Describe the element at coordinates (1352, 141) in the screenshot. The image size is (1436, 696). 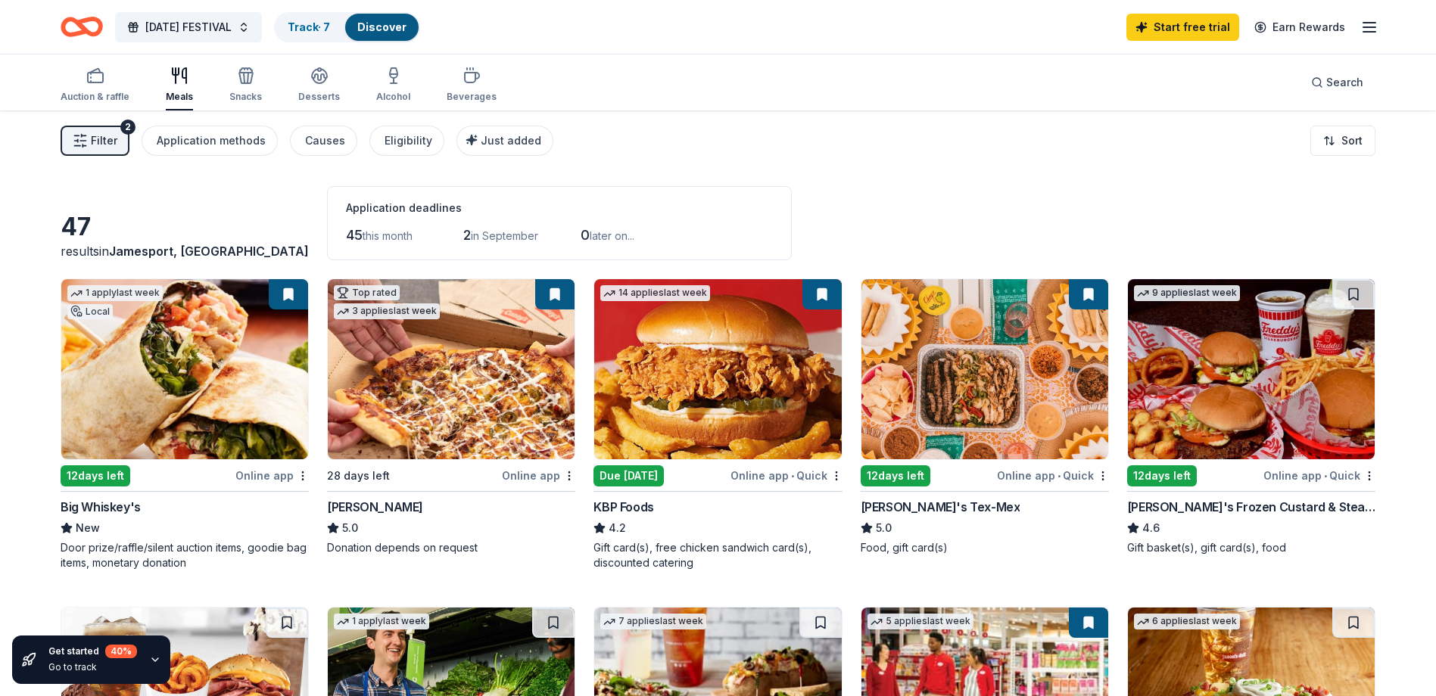
I see `span: Sort` at that location.